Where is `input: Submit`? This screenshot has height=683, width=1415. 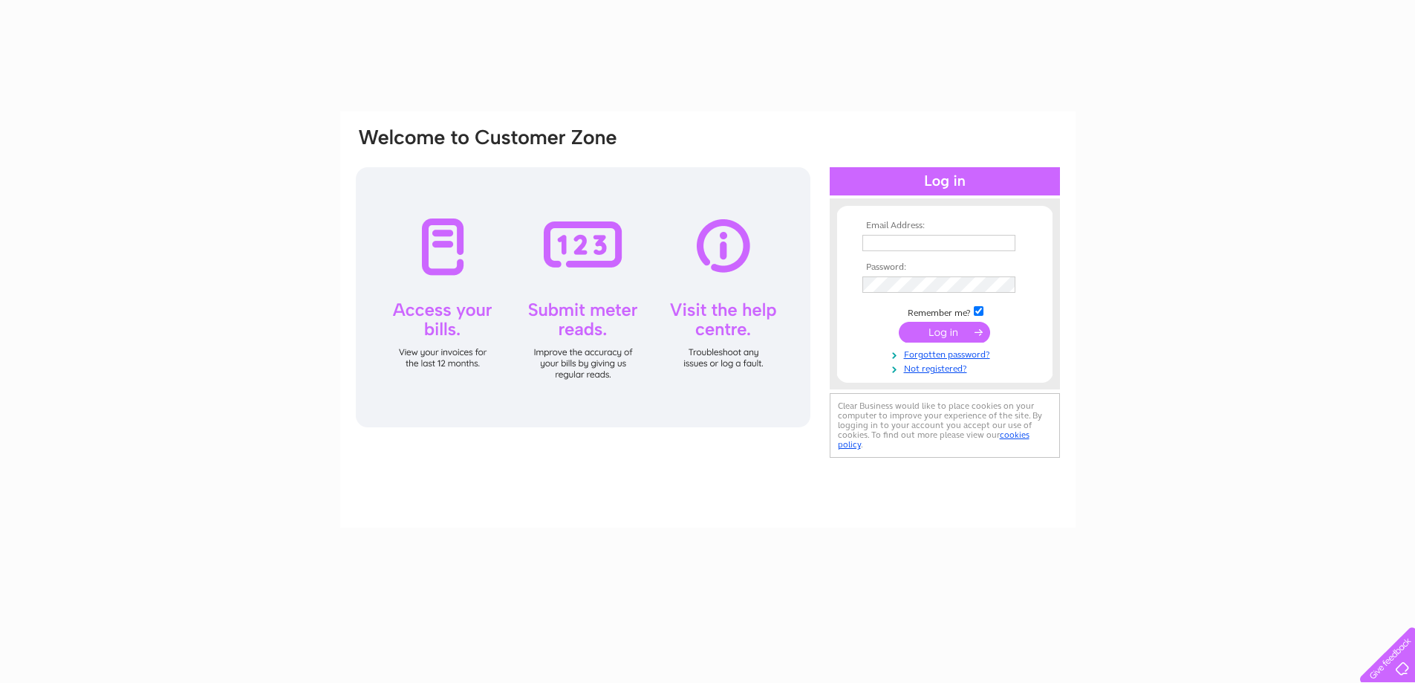 input: Submit is located at coordinates (944, 332).